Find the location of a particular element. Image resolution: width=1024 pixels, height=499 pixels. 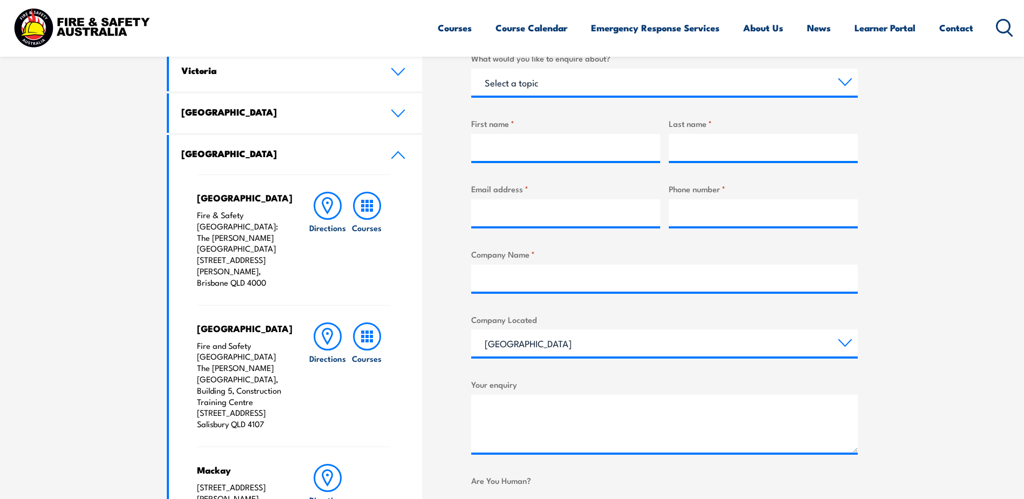

a: Emergency Response Services is located at coordinates (655, 28).